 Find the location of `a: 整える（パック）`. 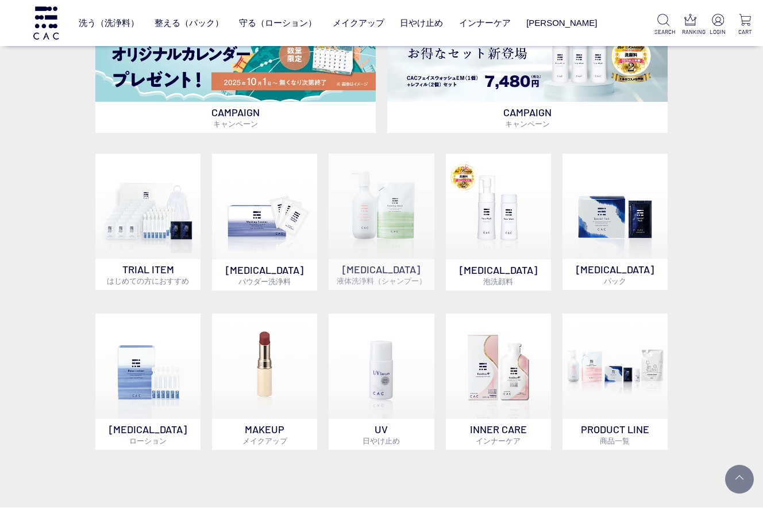

a: 整える（パック） is located at coordinates (189, 23).